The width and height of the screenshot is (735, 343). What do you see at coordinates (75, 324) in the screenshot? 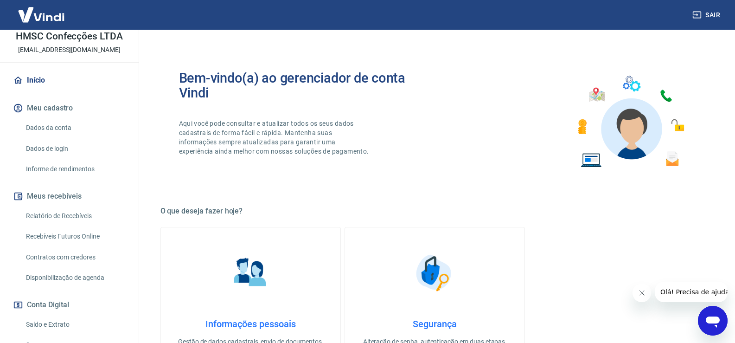
I see `a: Saldo e Extrato` at bounding box center [75, 324].